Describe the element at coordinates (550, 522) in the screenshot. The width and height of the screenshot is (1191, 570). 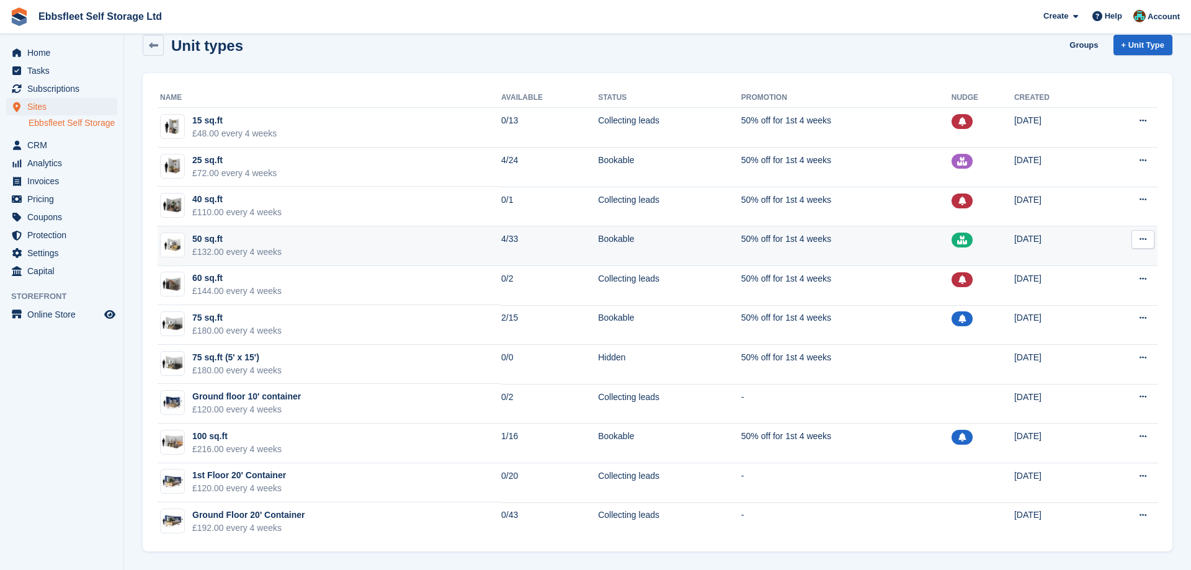
I see `td: 0/43` at that location.